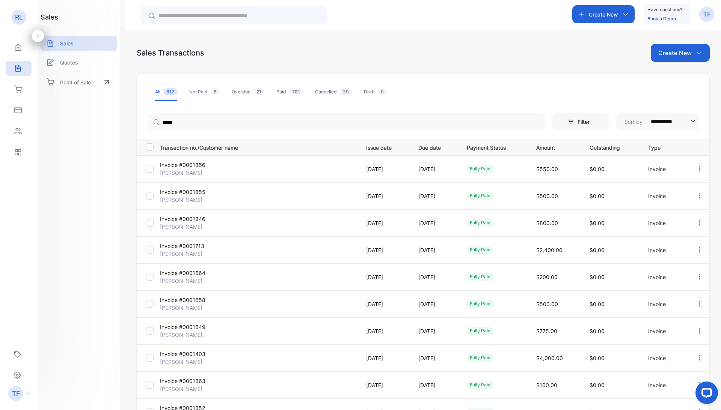  Describe the element at coordinates (204, 92) in the screenshot. I see `div: Not Paid` at that location.